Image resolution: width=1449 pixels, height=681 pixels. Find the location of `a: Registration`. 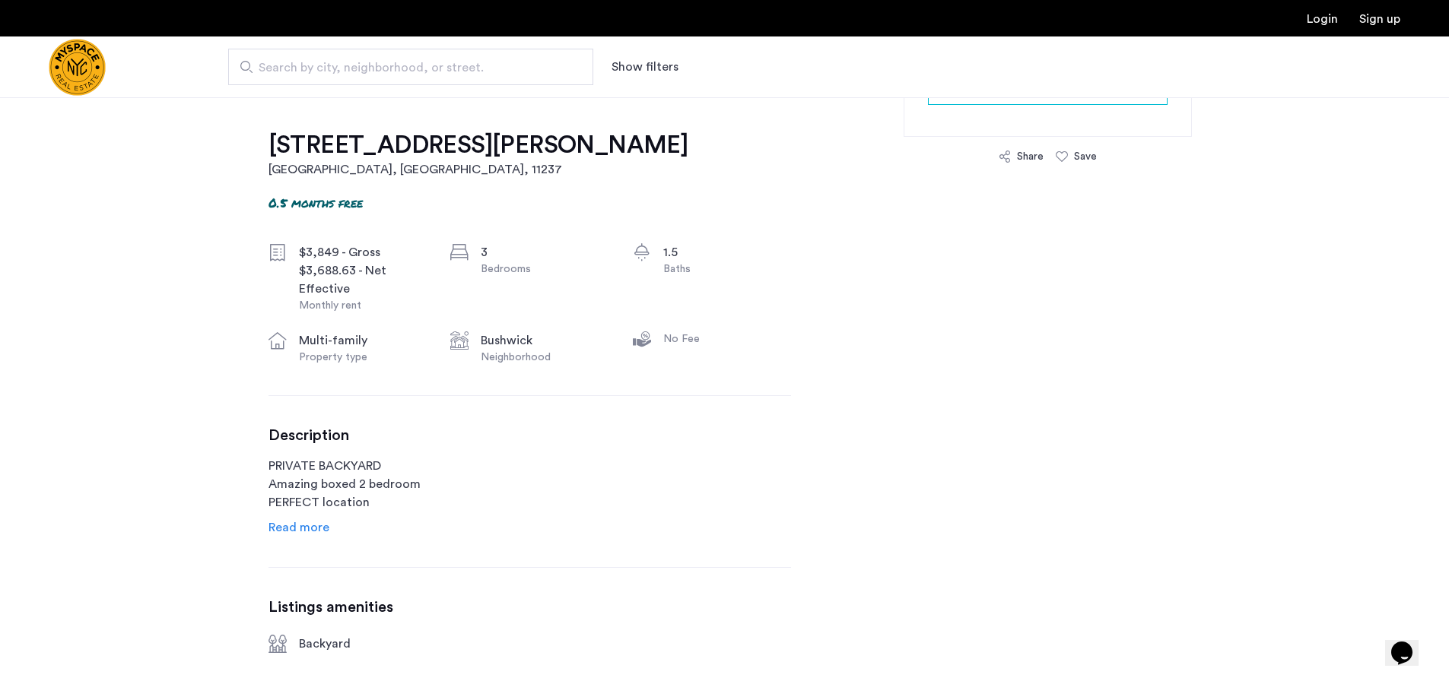

a: Registration is located at coordinates (1379, 19).